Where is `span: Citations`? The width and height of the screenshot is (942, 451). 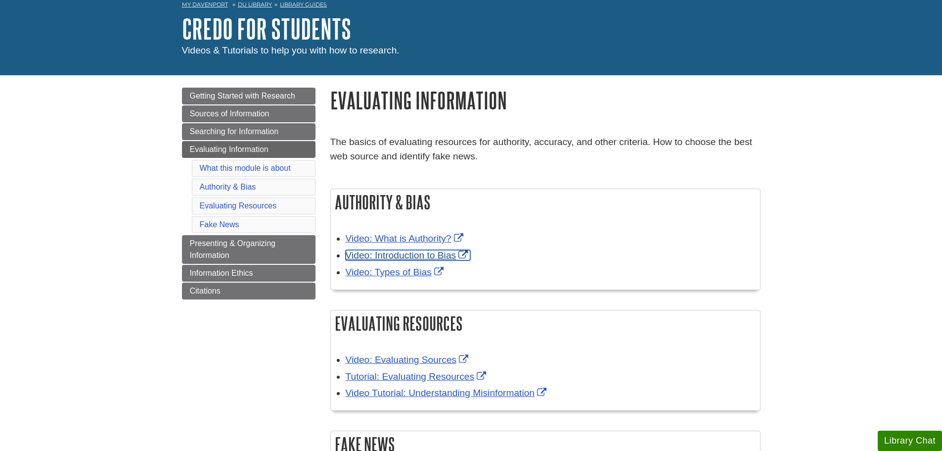
span: Citations is located at coordinates (205, 290).